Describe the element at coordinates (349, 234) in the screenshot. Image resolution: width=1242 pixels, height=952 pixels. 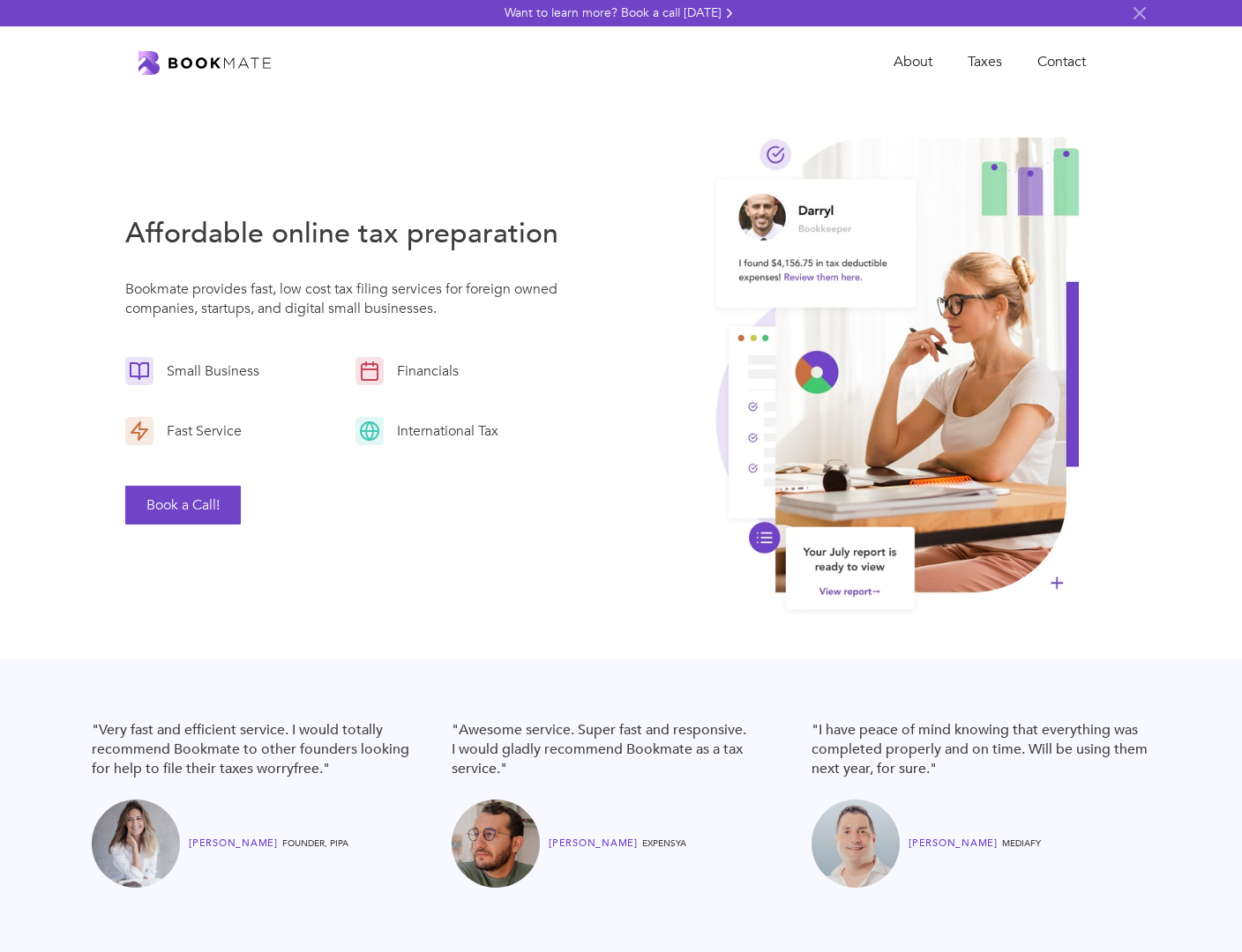
I see `h3: Affordable online tax preparation` at that location.